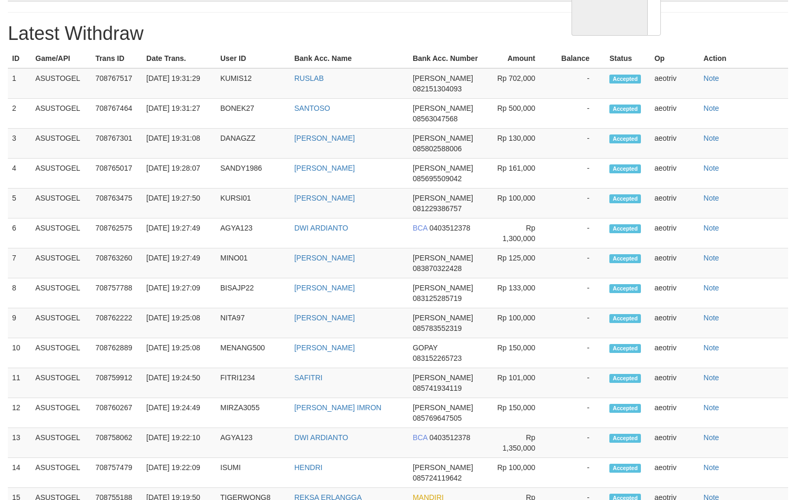 Image resolution: width=796 pixels, height=500 pixels. Describe the element at coordinates (253, 58) in the screenshot. I see `th: User ID` at that location.